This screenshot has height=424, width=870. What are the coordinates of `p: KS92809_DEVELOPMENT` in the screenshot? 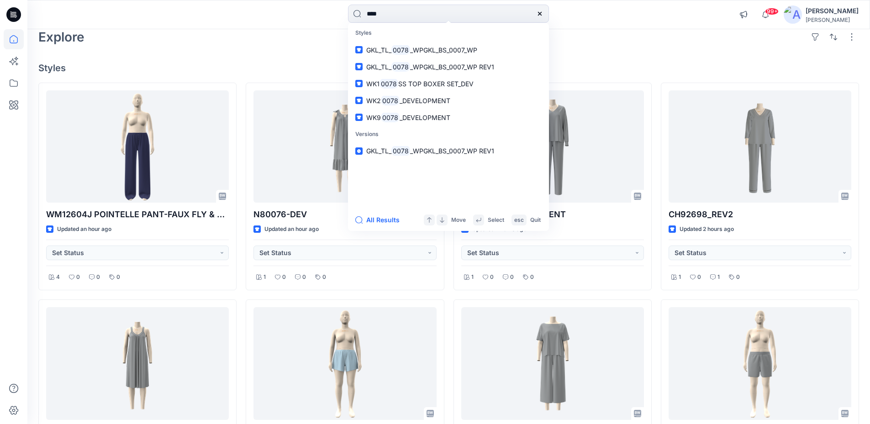 It's located at (553, 215).